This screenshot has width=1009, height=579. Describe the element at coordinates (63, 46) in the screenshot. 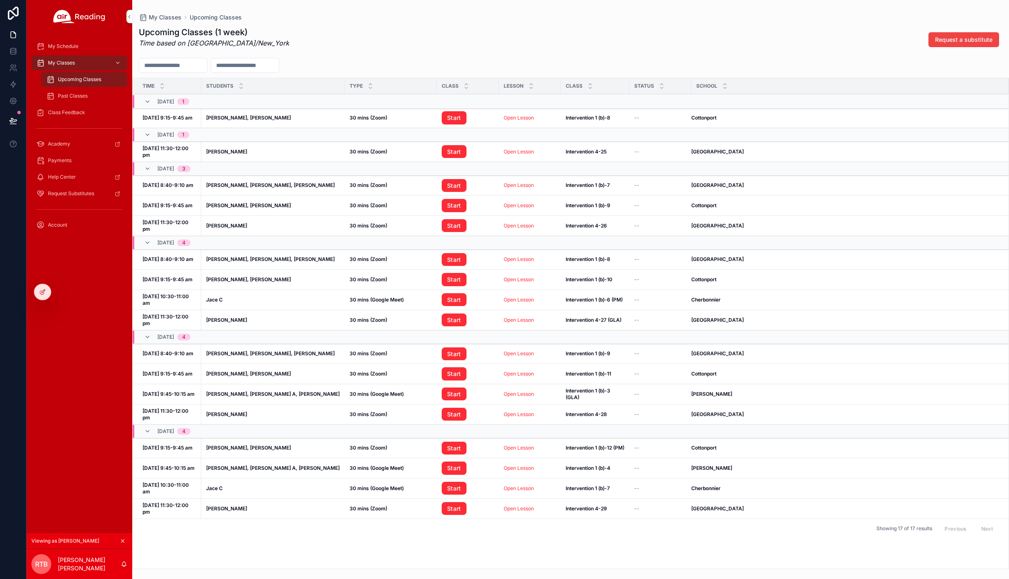

I see `span: My Schedule` at that location.